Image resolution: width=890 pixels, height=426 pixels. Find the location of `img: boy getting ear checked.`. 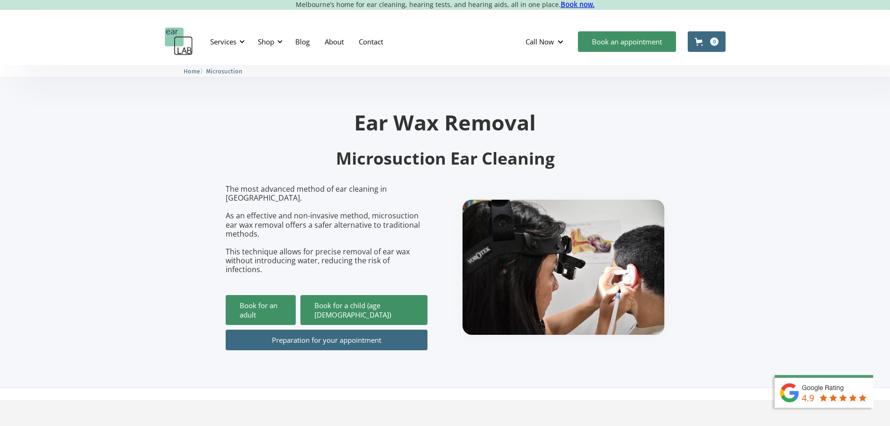

img: boy getting ear checked. is located at coordinates (564, 267).